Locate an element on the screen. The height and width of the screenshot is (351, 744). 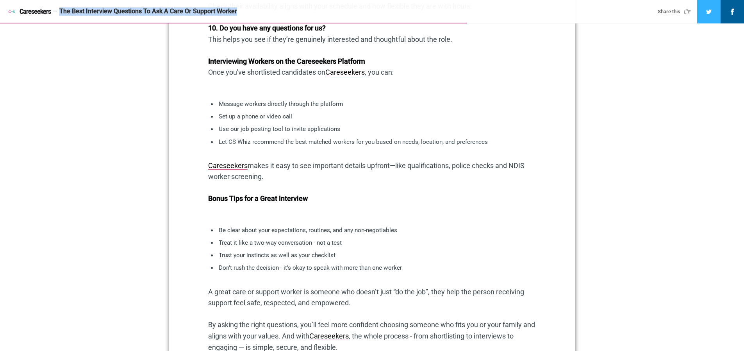
p: Don’t rush the decision - it's okay to speak with more than one worker is located at coordinates (372, 267).